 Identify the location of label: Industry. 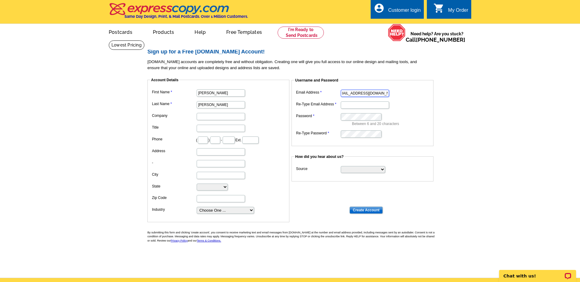
(174, 210).